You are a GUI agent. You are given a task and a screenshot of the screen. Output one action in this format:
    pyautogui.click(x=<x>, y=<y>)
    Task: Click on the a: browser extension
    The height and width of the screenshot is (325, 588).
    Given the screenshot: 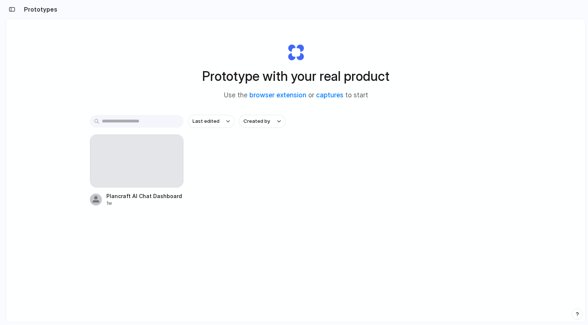 What is the action you would take?
    pyautogui.click(x=278, y=95)
    